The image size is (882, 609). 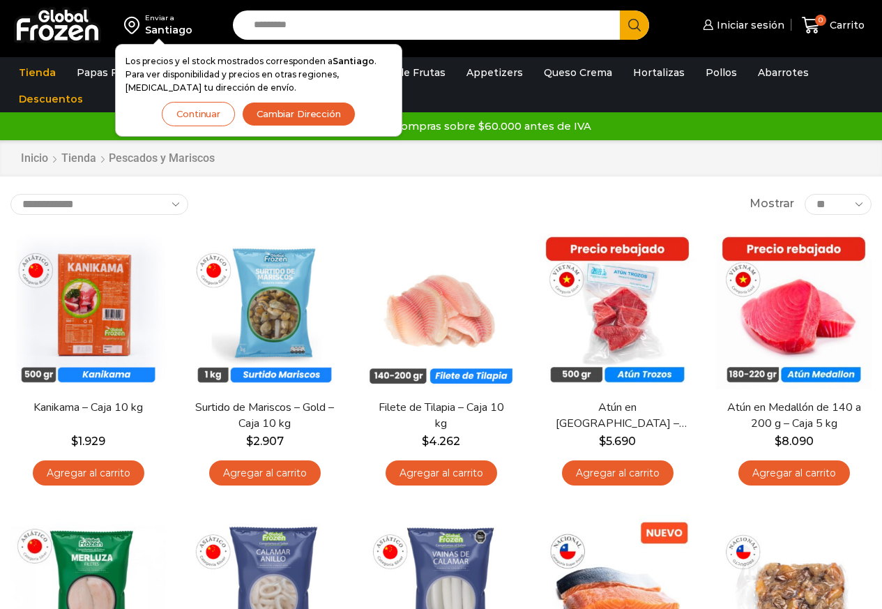 What do you see at coordinates (298, 114) in the screenshot?
I see `button: Cambiar Dirección` at bounding box center [298, 114].